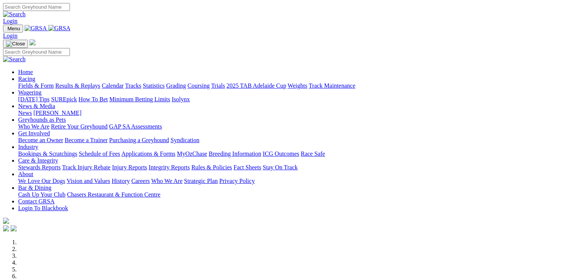 The width and height of the screenshot is (575, 279). What do you see at coordinates (39, 167) in the screenshot?
I see `a: Stewards Reports` at bounding box center [39, 167].